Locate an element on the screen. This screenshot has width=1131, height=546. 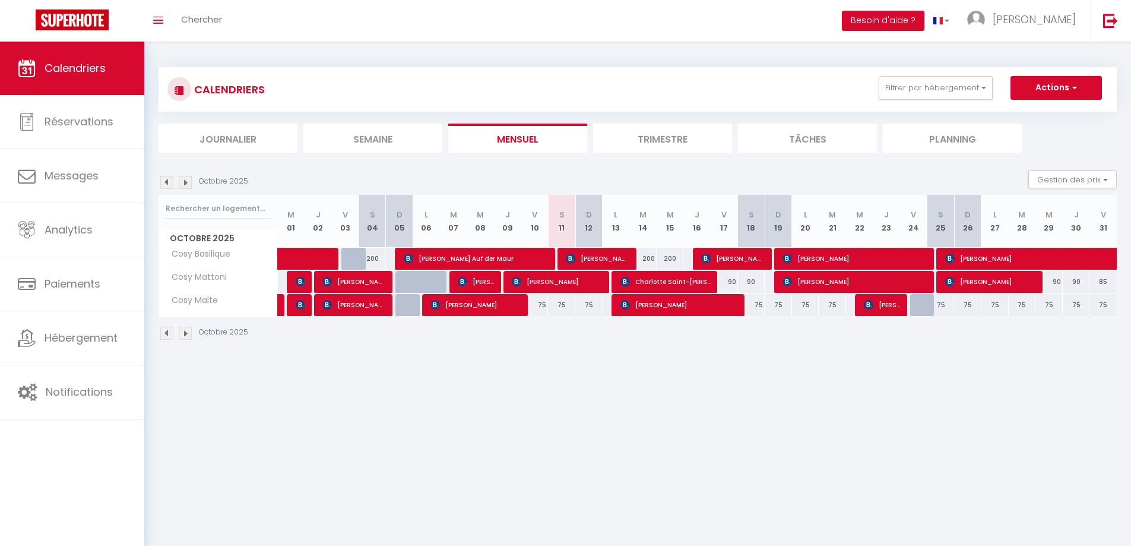
th: 18 is located at coordinates (752, 221).